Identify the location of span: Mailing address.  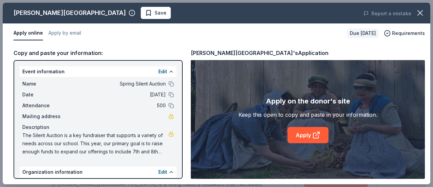
(45, 116).